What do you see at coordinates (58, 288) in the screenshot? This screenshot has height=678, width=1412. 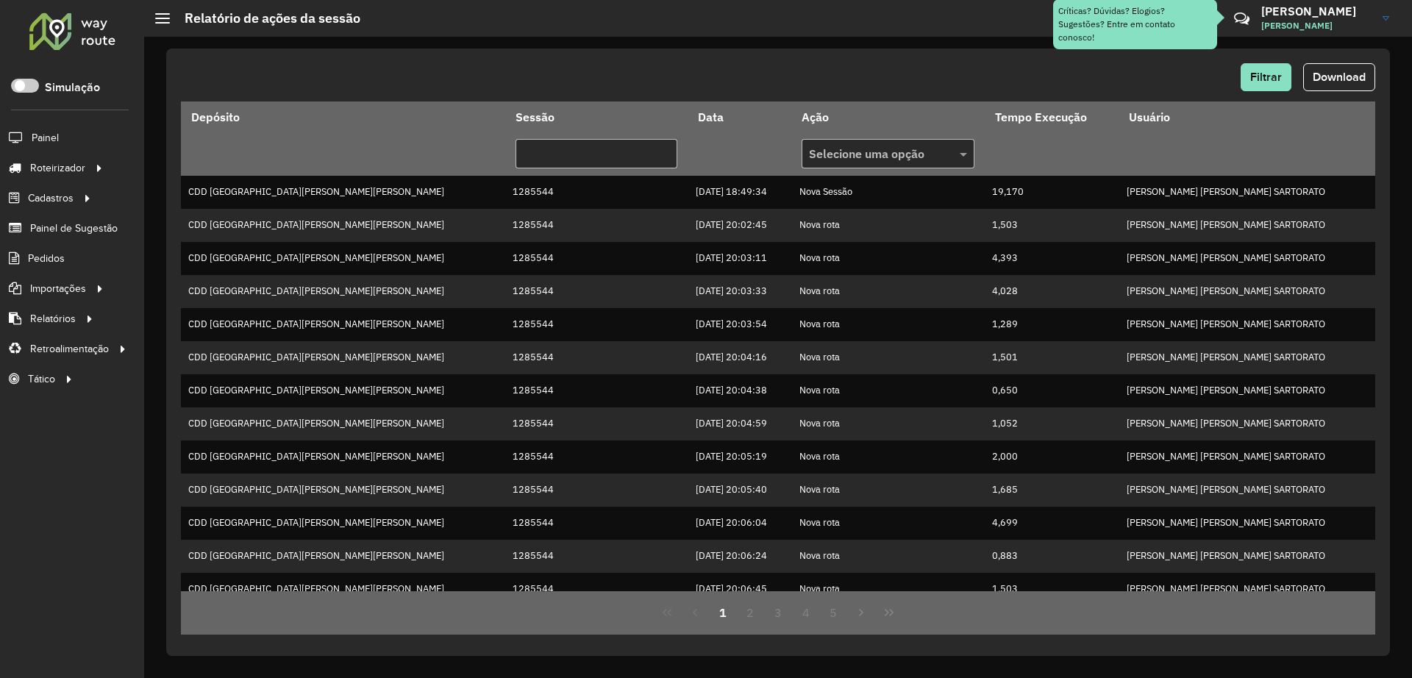 I see `span: Importações` at bounding box center [58, 288].